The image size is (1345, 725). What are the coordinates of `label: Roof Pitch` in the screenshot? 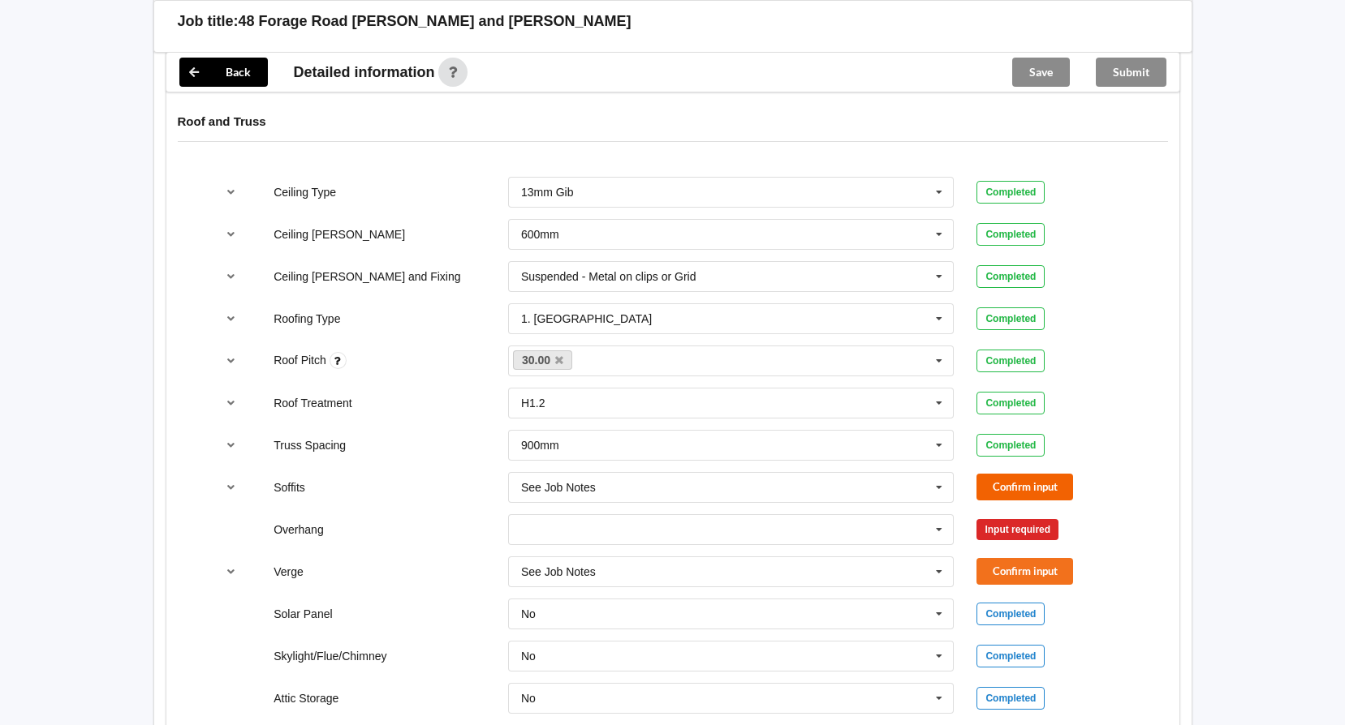 It's located at (301, 360).